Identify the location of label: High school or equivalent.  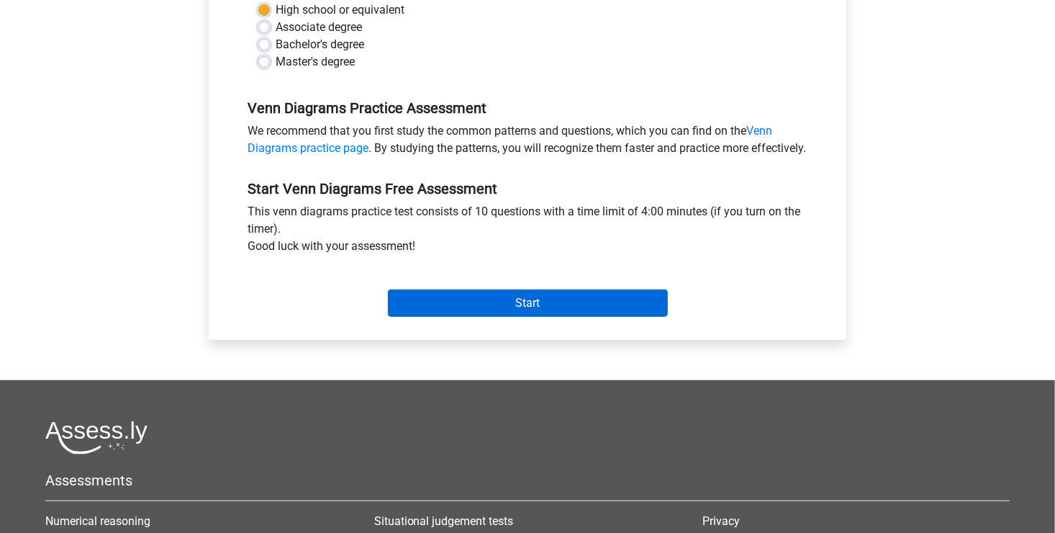
(340, 10).